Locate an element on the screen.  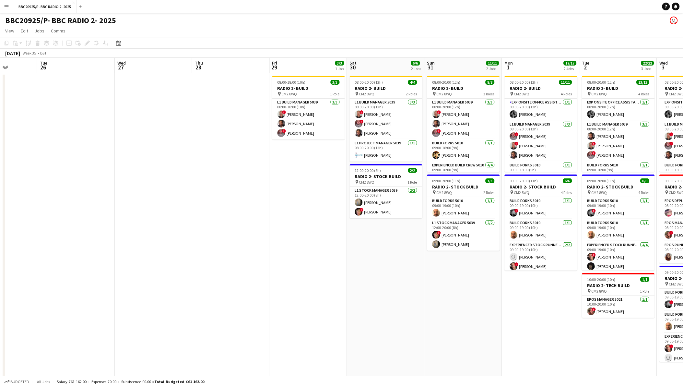
a: View is located at coordinates (10, 31).